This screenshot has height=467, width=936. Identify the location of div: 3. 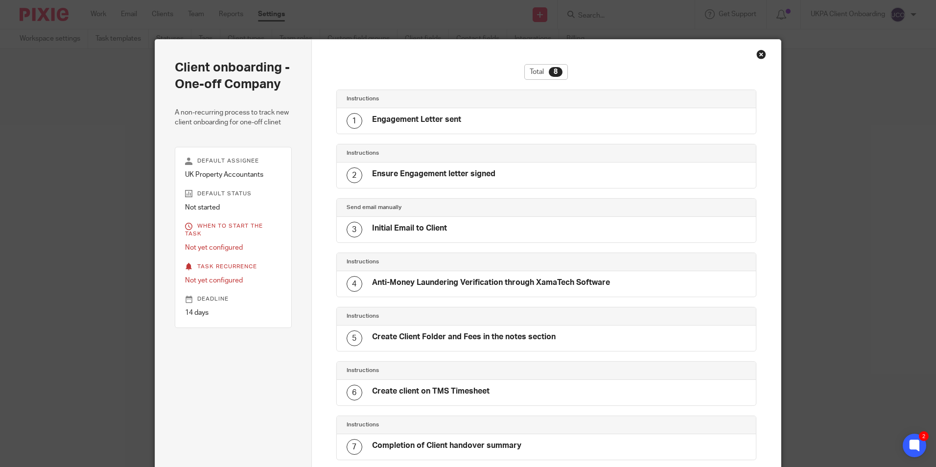
(355, 230).